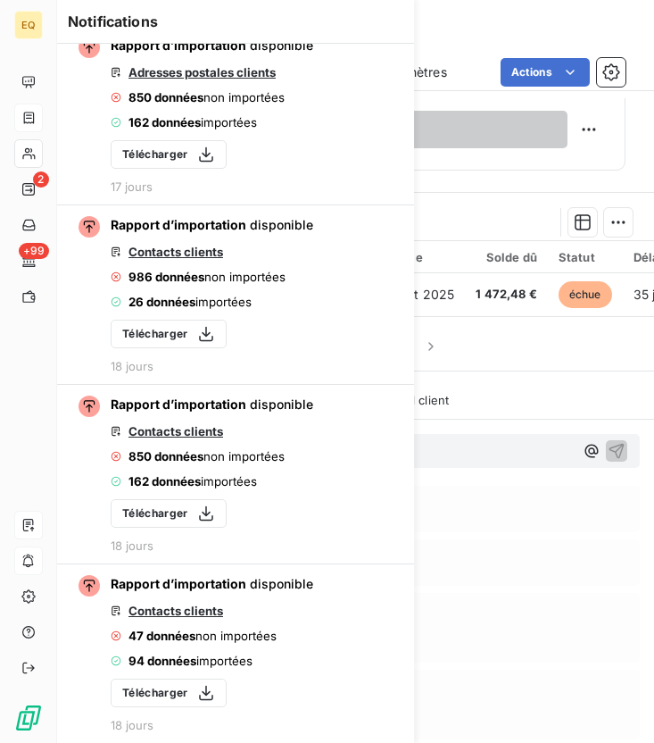 The width and height of the screenshot is (654, 743). What do you see at coordinates (29, 25) in the screenshot?
I see `div: EQ` at bounding box center [29, 25].